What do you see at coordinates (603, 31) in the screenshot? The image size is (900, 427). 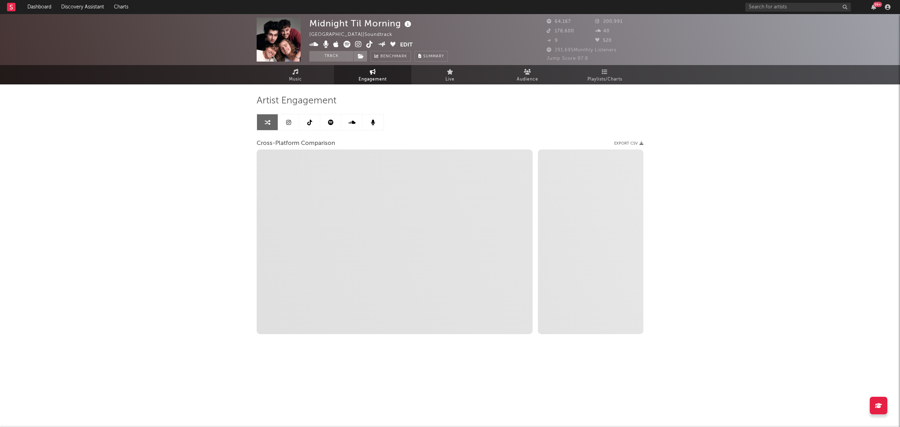 I see `span: 40` at bounding box center [603, 31].